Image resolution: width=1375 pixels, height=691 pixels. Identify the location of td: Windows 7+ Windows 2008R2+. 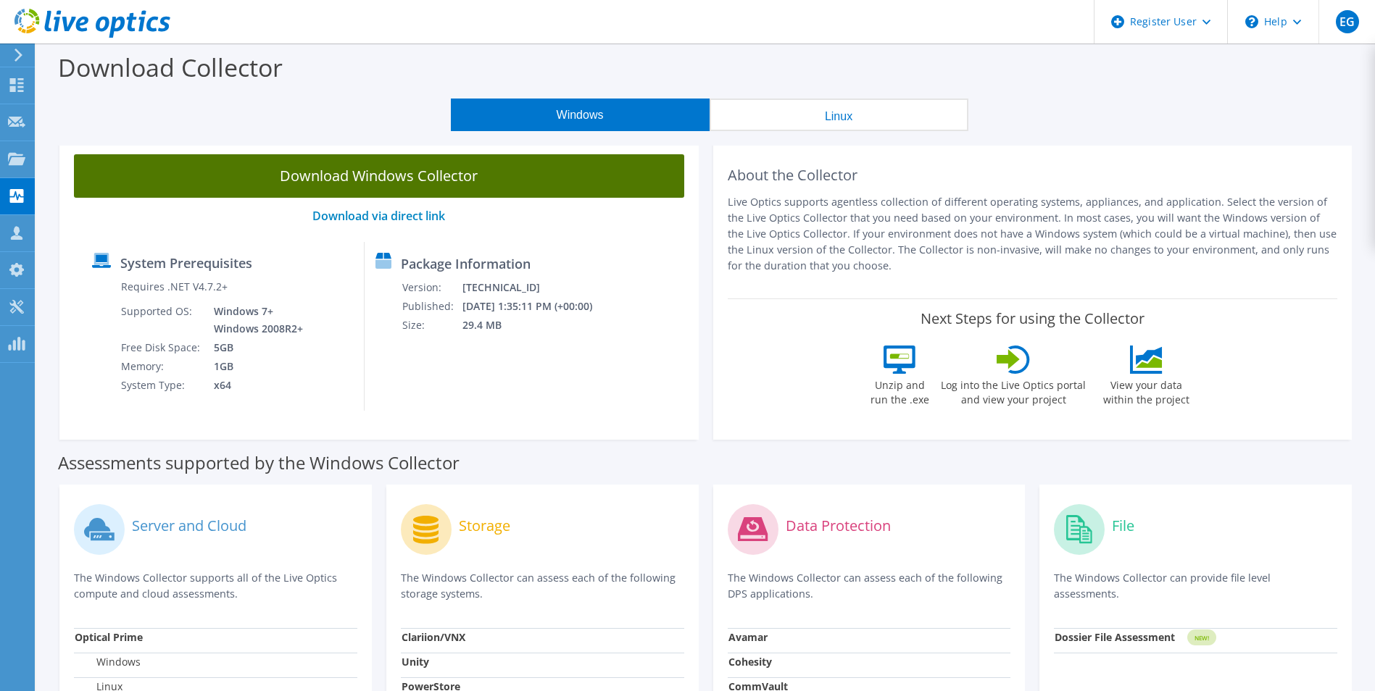
(254, 320).